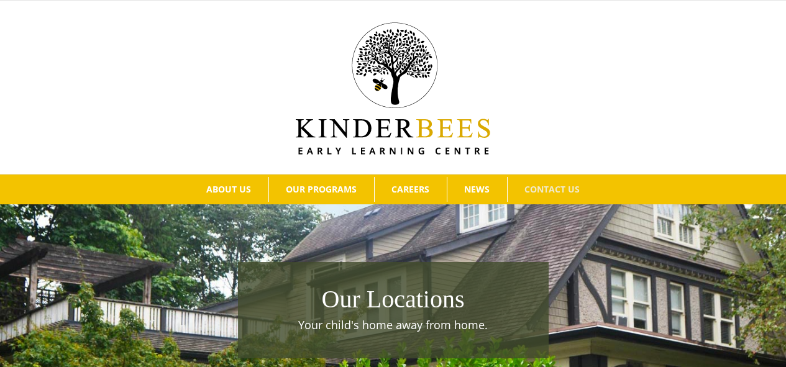 Image resolution: width=786 pixels, height=367 pixels. I want to click on nav: Main Menu, so click(393, 189).